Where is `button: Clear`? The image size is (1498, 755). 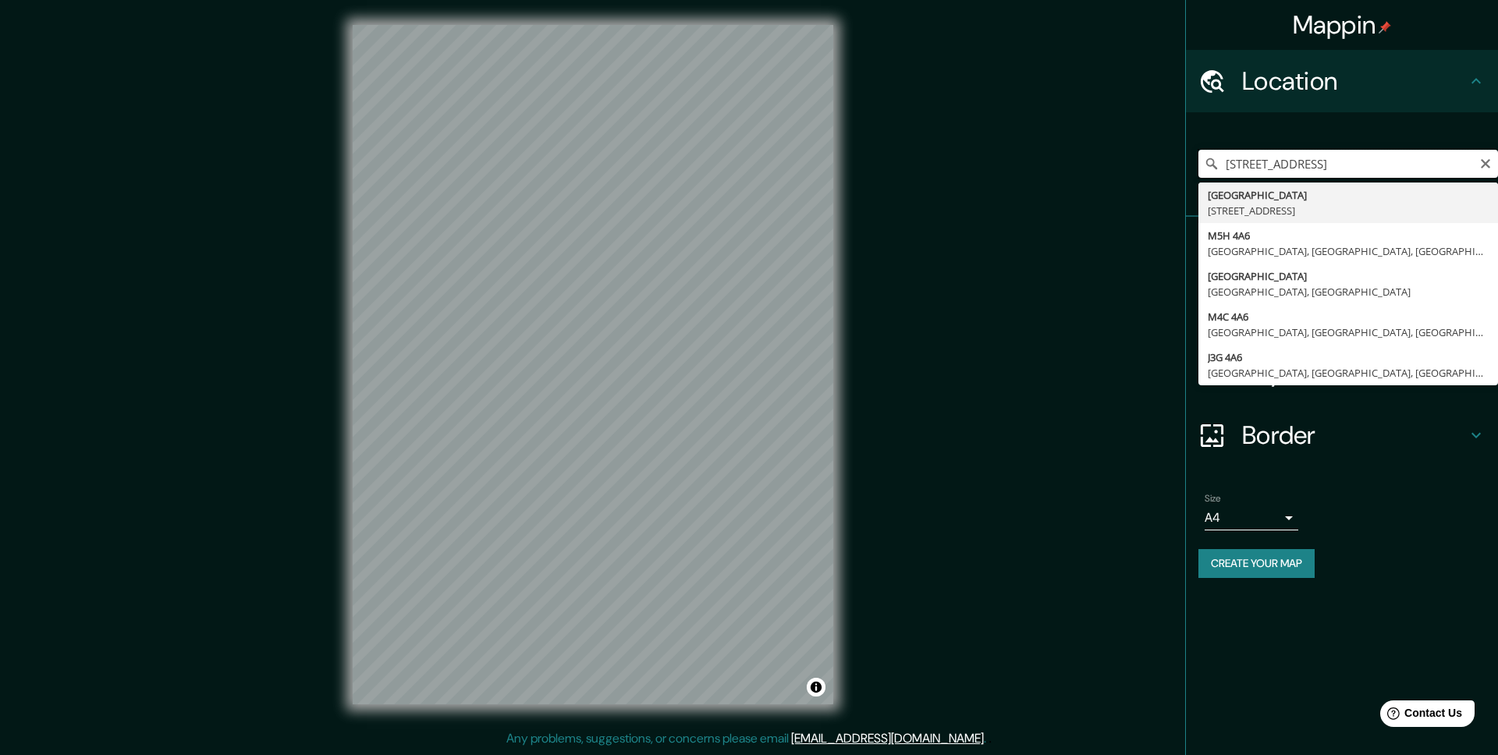
button: Clear is located at coordinates (1485, 162).